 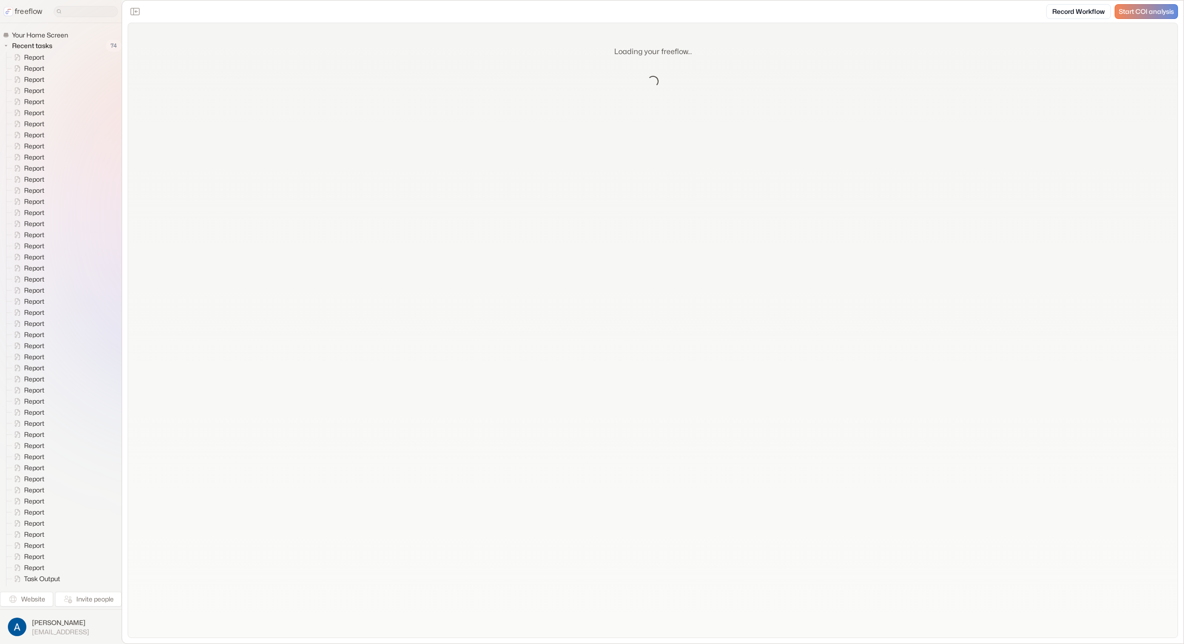 I want to click on span: Recent tasks, so click(x=32, y=46).